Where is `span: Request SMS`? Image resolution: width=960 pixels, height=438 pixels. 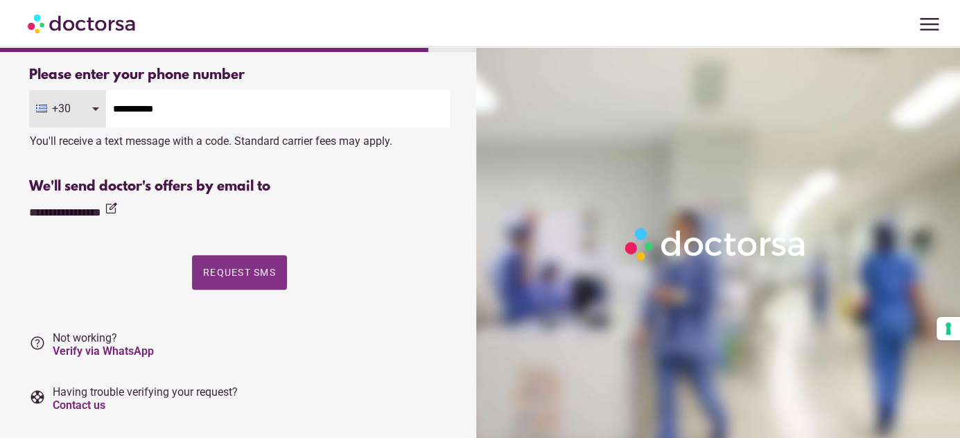 span: Request SMS is located at coordinates (239, 272).